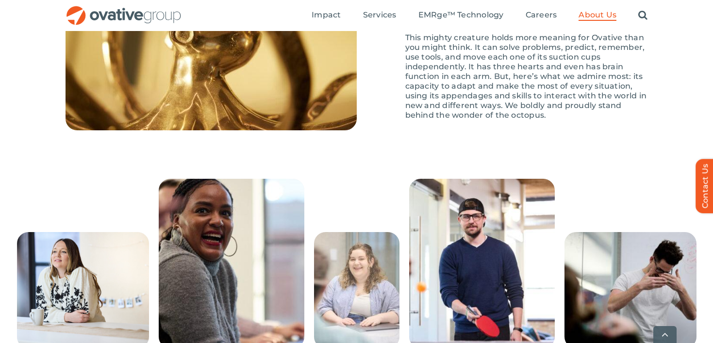 The width and height of the screenshot is (713, 343). I want to click on span: Careers, so click(541, 15).